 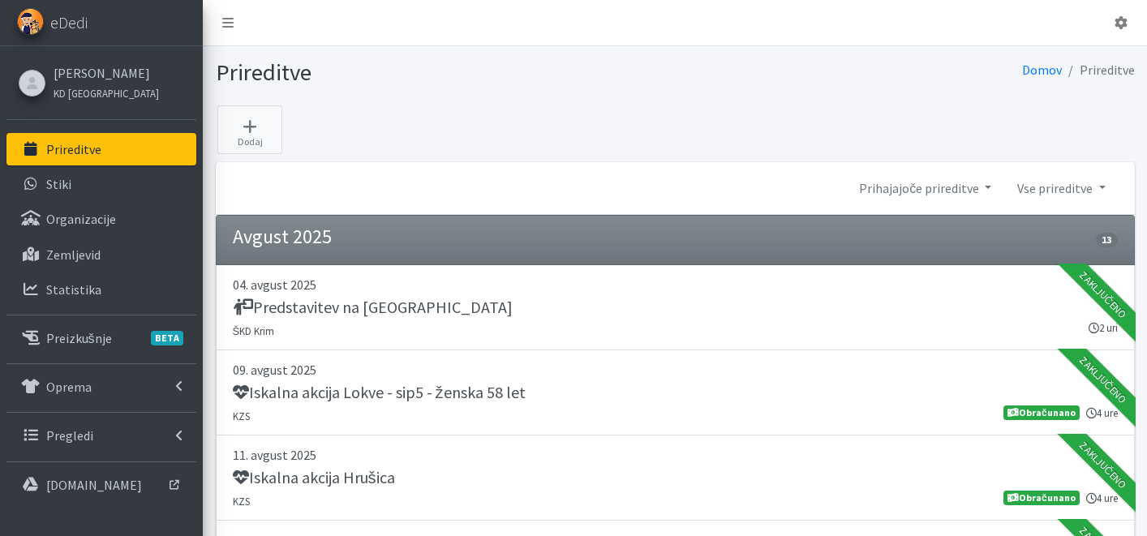 What do you see at coordinates (379, 393) in the screenshot?
I see `h5: Iskalna akcija Lokve - sip5 - ženska 58 let` at bounding box center [379, 393].